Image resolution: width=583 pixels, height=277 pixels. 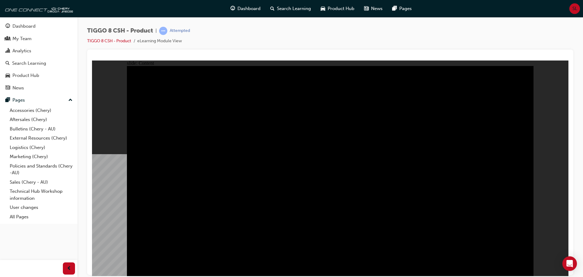 I want to click on div: Pages, so click(x=19, y=100).